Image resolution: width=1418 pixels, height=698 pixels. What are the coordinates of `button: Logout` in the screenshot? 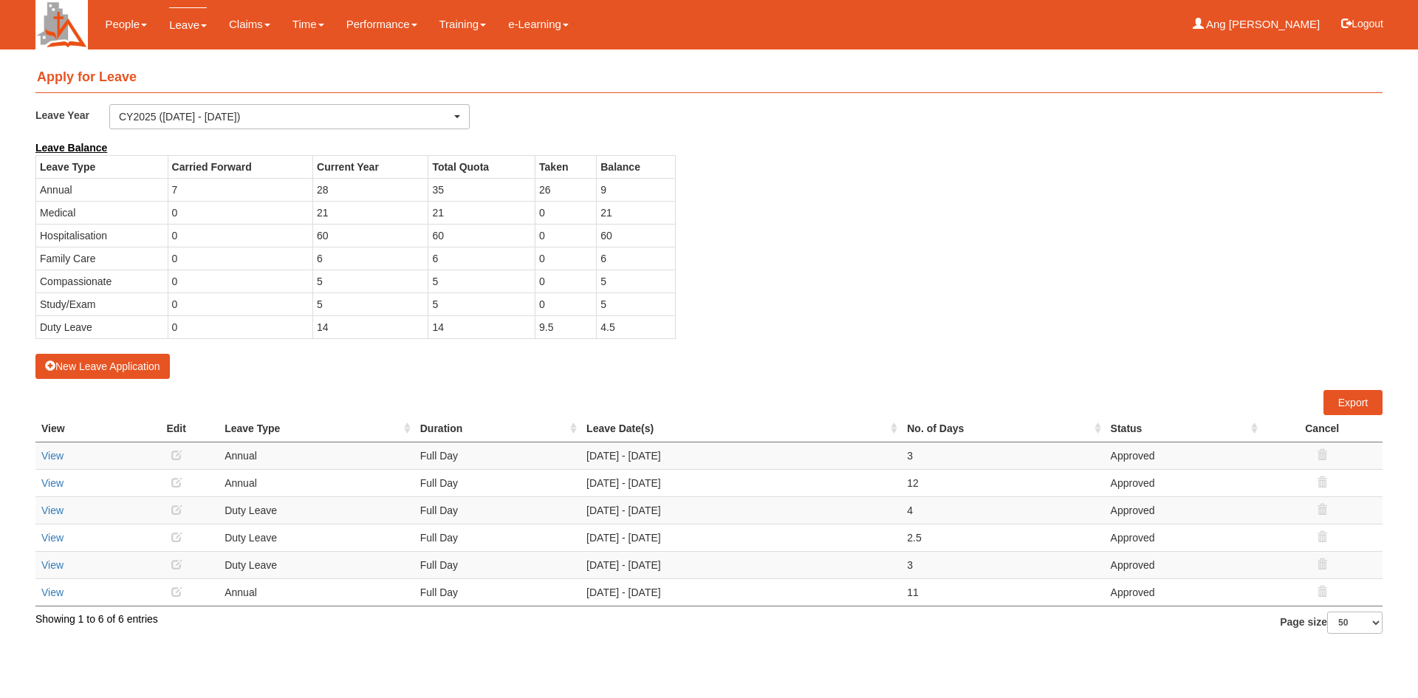 It's located at (1362, 24).